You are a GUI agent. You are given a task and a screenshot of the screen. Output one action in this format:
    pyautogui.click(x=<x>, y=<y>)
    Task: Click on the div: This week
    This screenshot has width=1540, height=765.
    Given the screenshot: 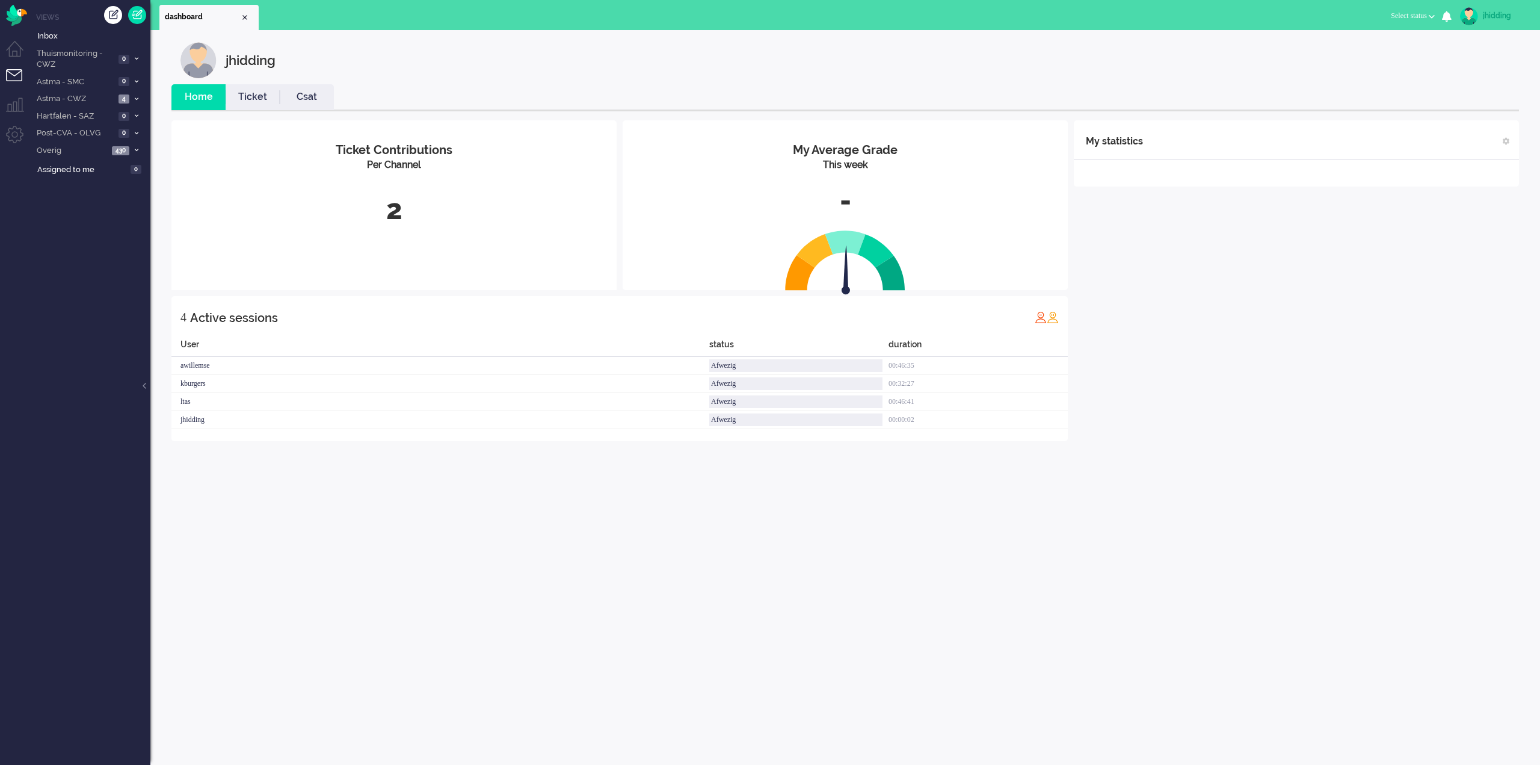 What is the action you would take?
    pyautogui.click(x=845, y=165)
    